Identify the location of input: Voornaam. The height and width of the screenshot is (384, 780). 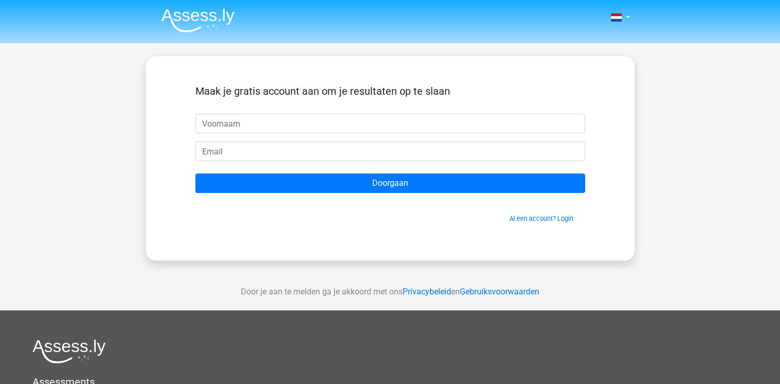
(390, 124).